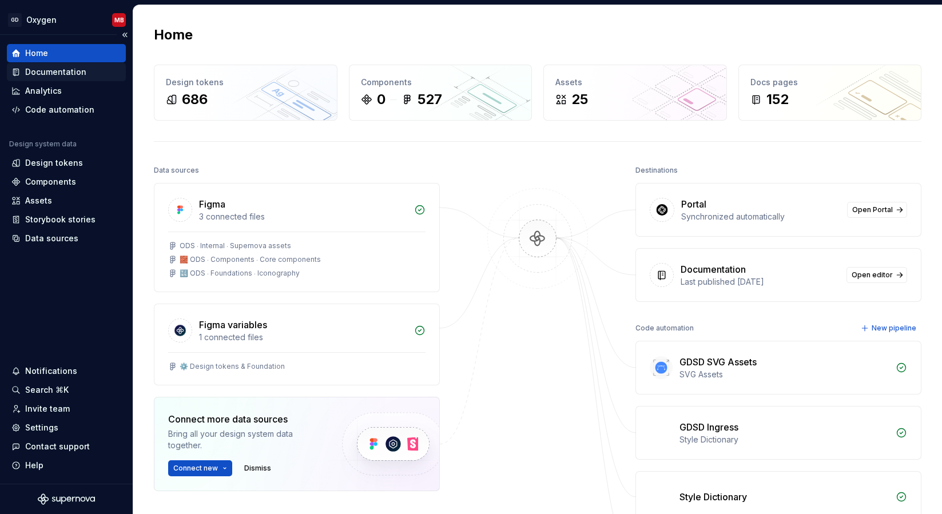 This screenshot has height=514, width=942. What do you see at coordinates (66, 182) in the screenshot?
I see `a: Components` at bounding box center [66, 182].